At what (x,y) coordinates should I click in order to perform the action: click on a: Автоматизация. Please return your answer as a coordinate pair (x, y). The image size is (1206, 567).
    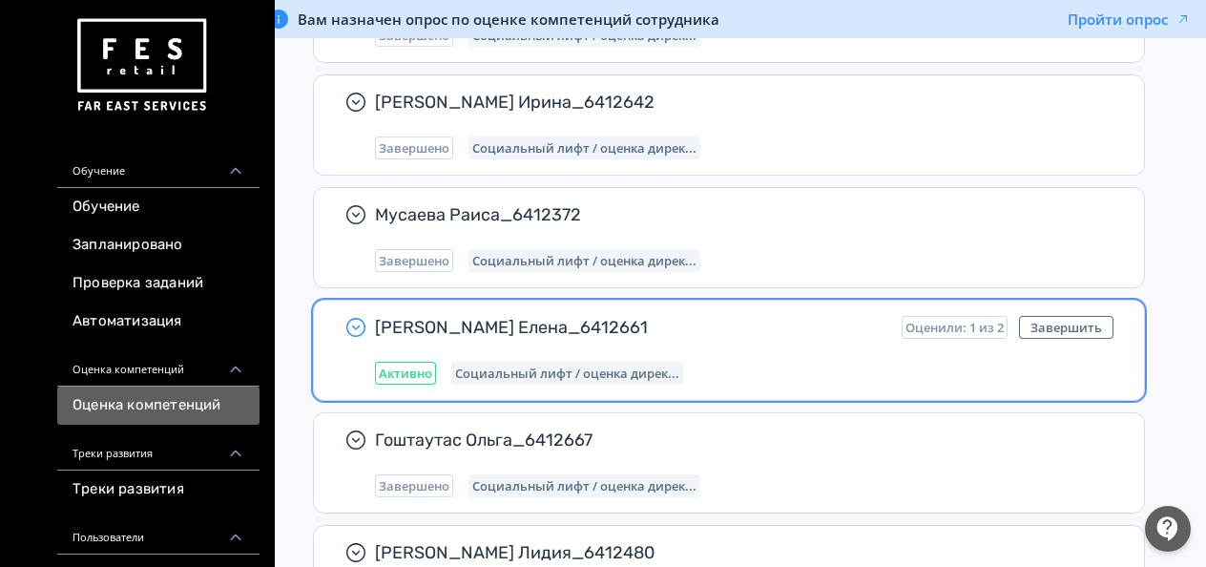
    Looking at the image, I should click on (158, 322).